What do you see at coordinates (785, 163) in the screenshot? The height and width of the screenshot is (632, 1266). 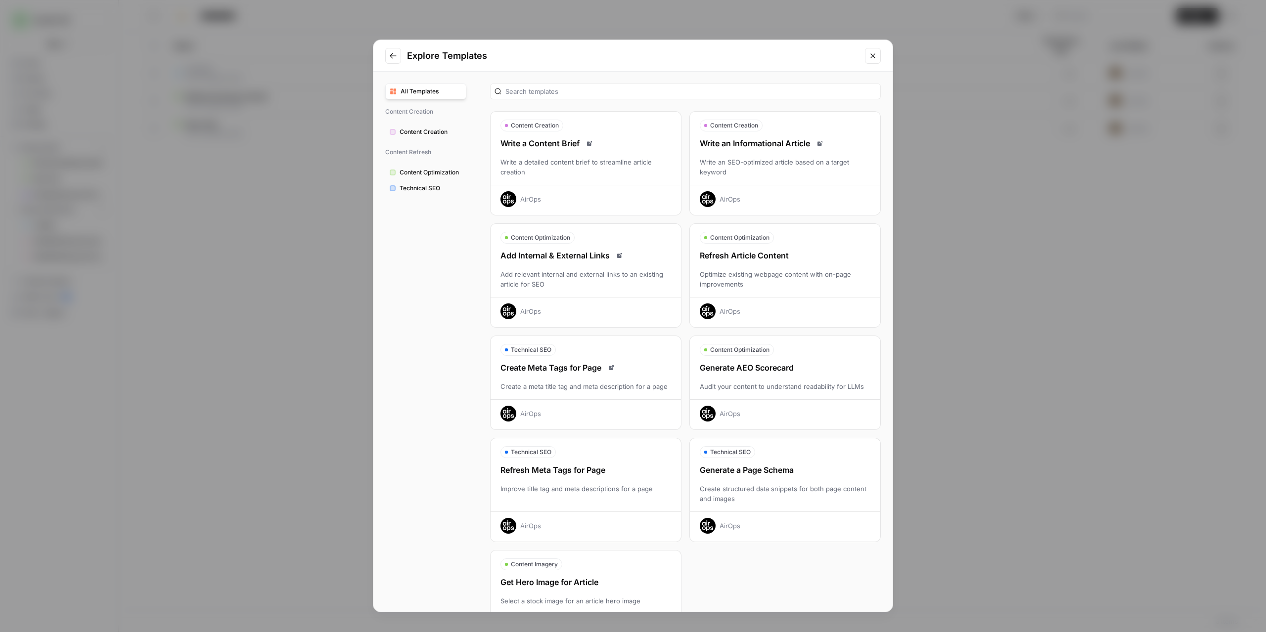 I see `button: Content CreationWrite an Informational ArticleRead docsWrite an SEO-optimized article based on a ...` at bounding box center [785, 163].